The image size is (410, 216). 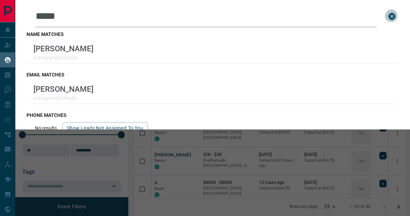 I want to click on h3: email matches, so click(x=212, y=75).